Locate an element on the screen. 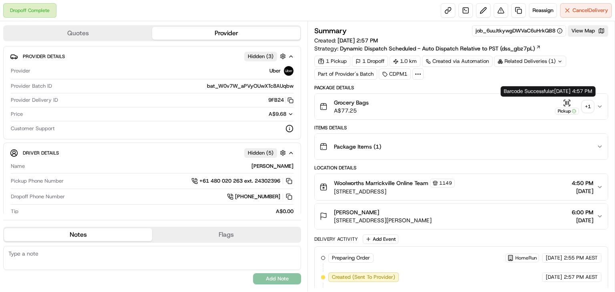  div: Barcode Successful is located at coordinates (548, 91).